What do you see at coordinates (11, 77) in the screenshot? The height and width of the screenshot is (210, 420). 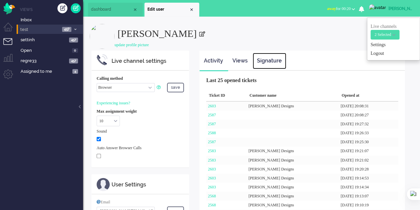 I see `li: Admin menu` at bounding box center [11, 77].